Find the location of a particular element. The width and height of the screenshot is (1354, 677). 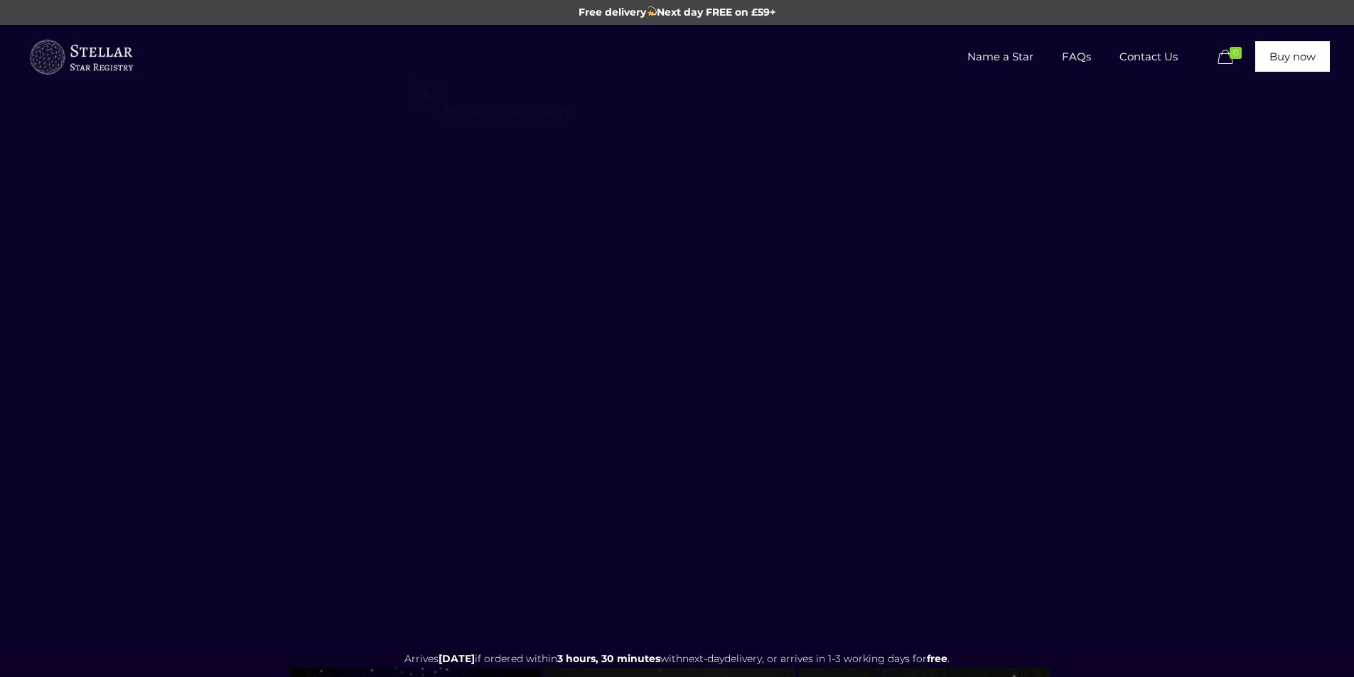

a: FAQs is located at coordinates (1076, 57).